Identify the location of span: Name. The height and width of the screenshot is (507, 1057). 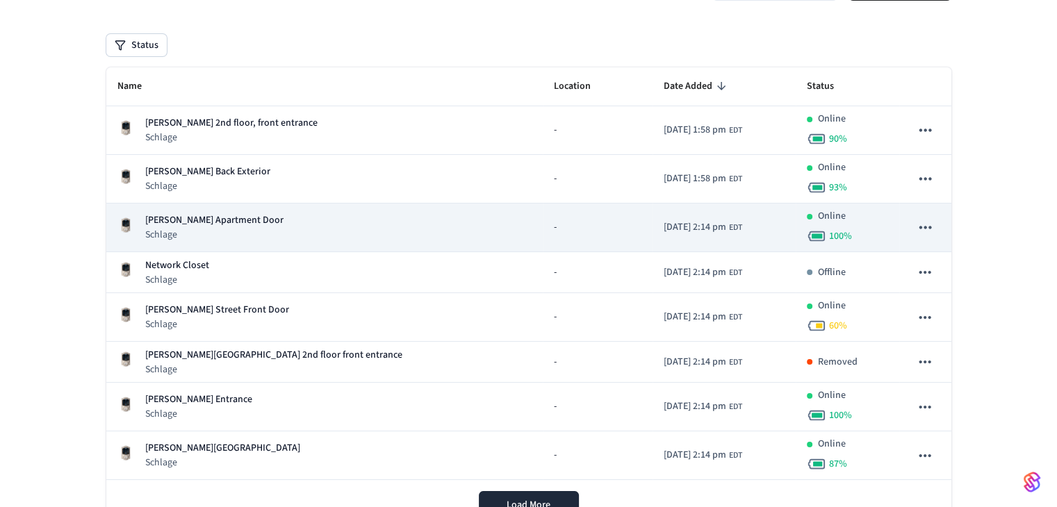
(138, 86).